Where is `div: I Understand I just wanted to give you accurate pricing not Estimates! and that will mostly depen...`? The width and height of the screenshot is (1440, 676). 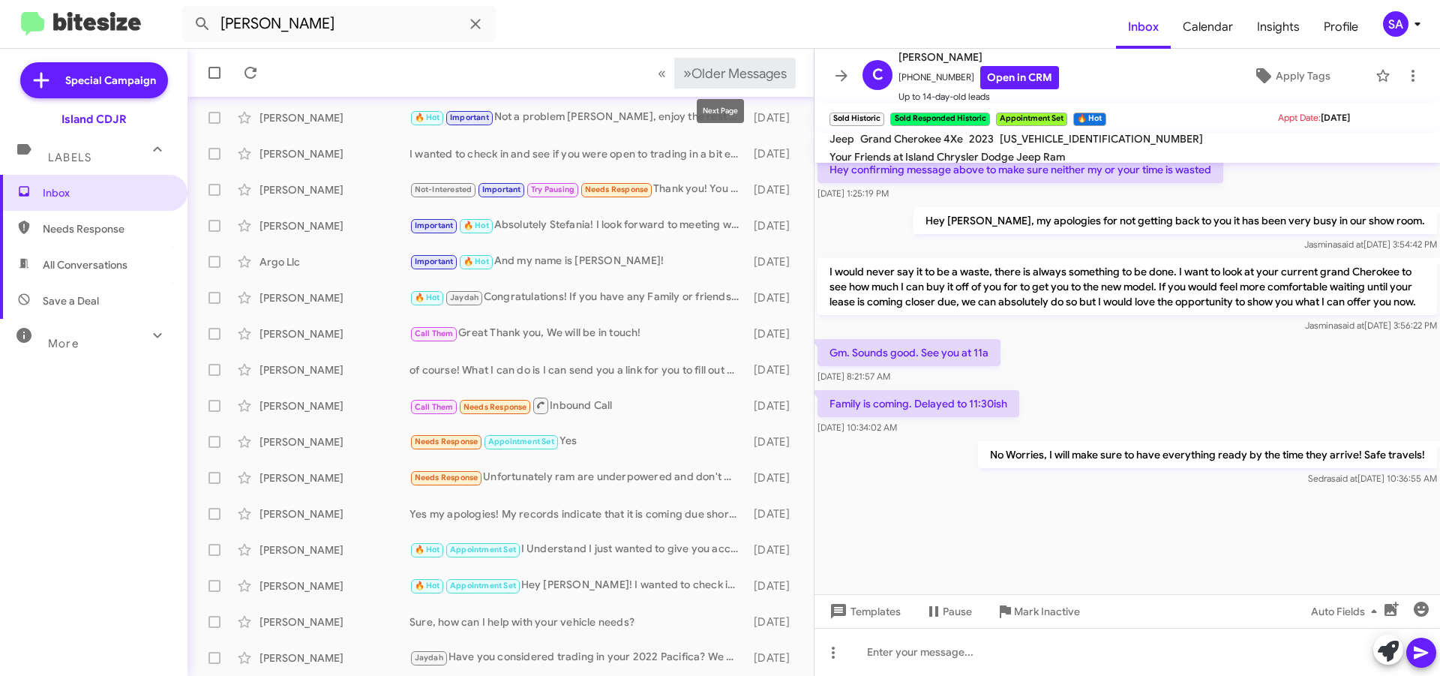 div: I Understand I just wanted to give you accurate pricing not Estimates! and that will mostly depen... is located at coordinates (578, 549).